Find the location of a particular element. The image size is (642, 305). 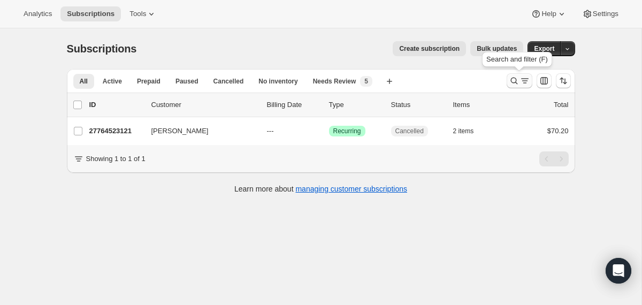

span: Create subscription is located at coordinates (429, 49).